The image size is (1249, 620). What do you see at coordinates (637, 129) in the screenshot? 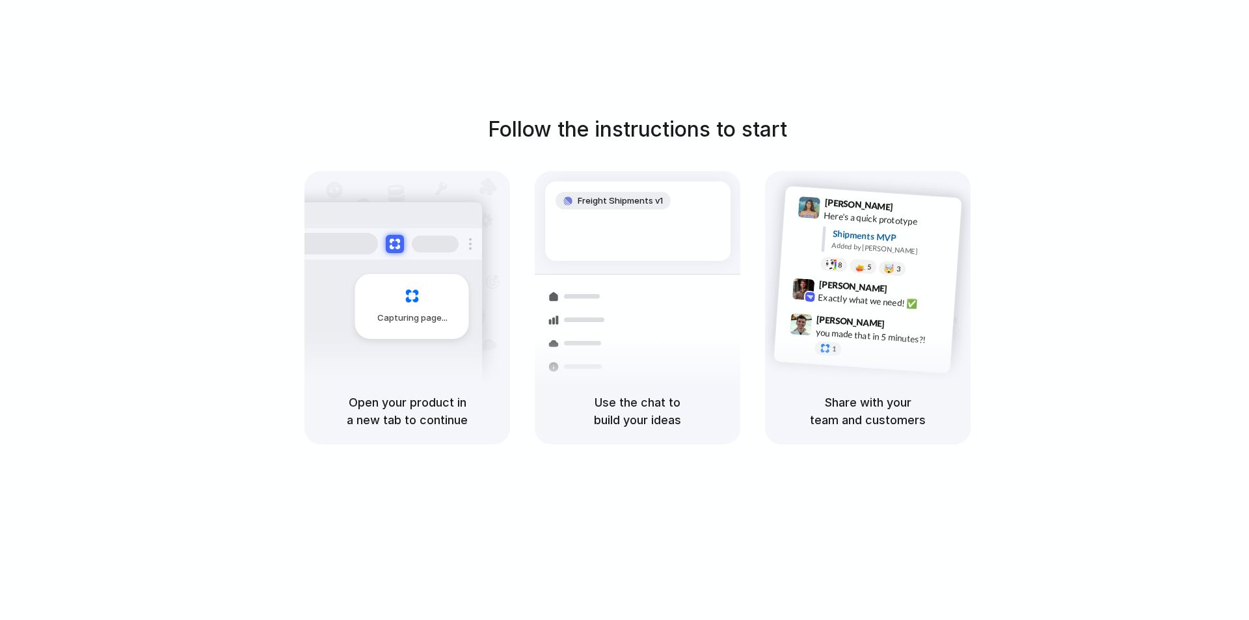
I see `h1: Follow the instructions to start` at bounding box center [637, 129].